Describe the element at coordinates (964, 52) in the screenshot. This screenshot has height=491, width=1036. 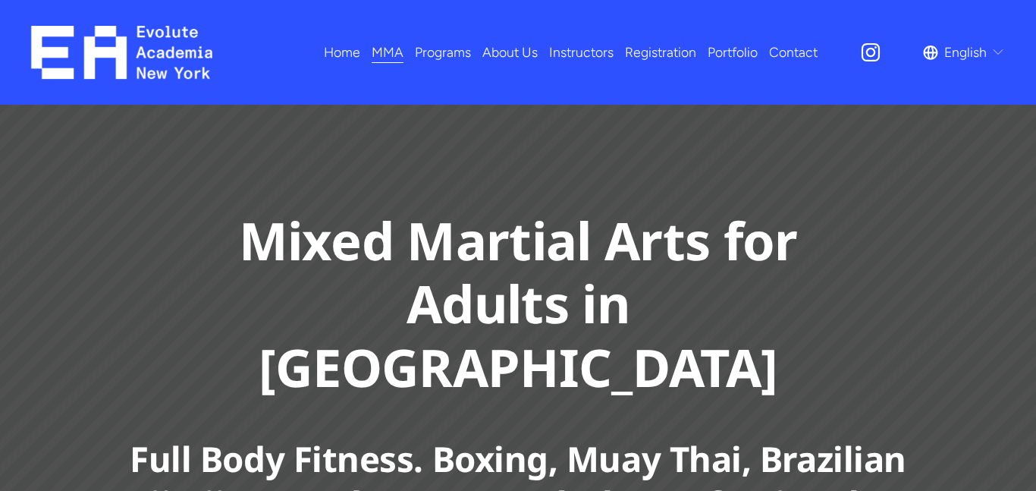
I see `div: language picker` at that location.